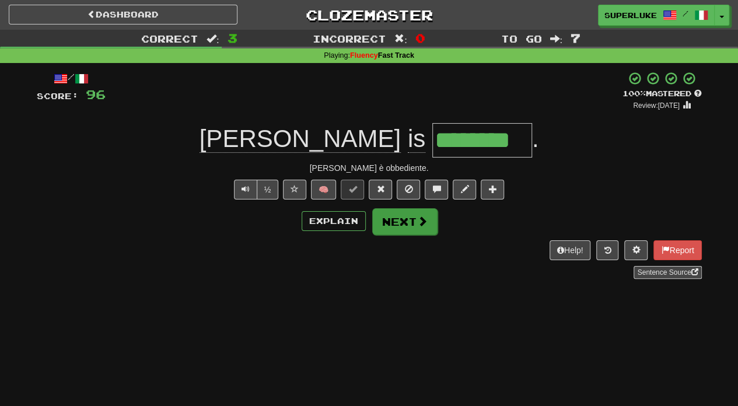 The height and width of the screenshot is (406, 738). I want to click on button: Round history (alt+y), so click(607, 250).